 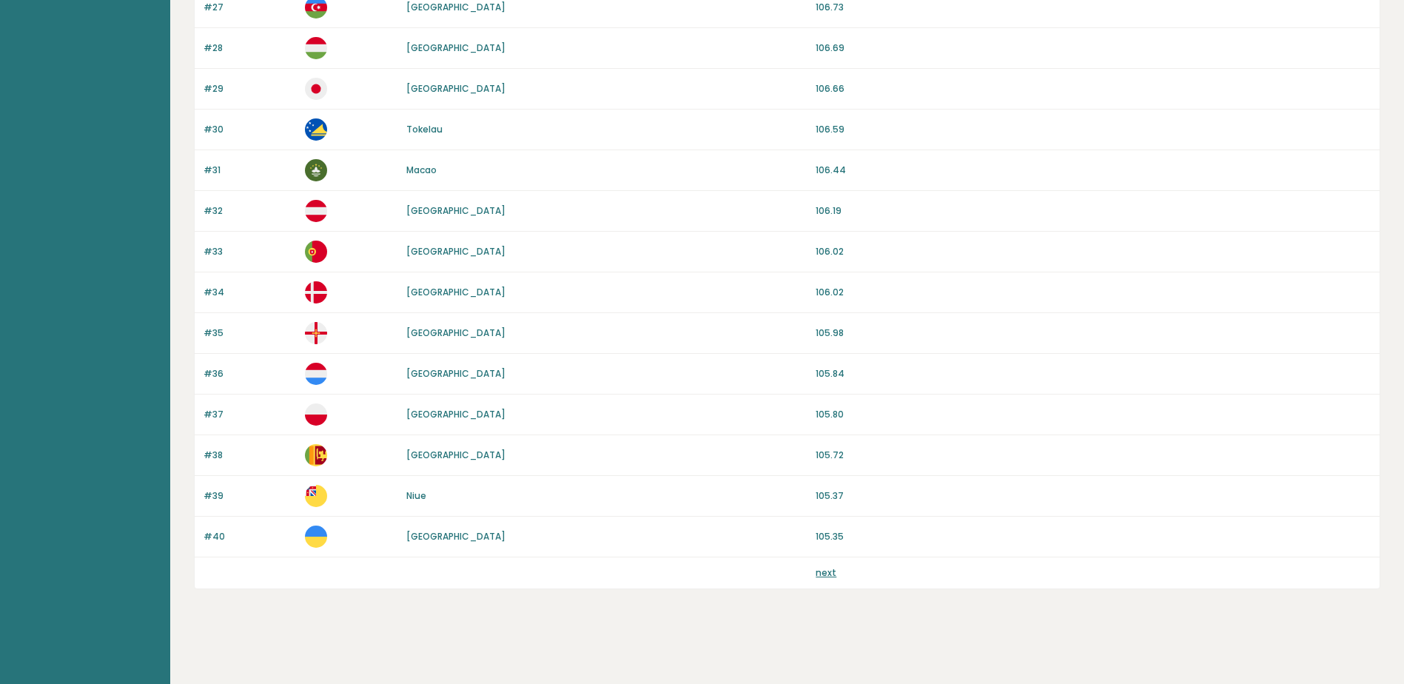 What do you see at coordinates (316, 496) in the screenshot?
I see `img: nu.svg` at bounding box center [316, 496].